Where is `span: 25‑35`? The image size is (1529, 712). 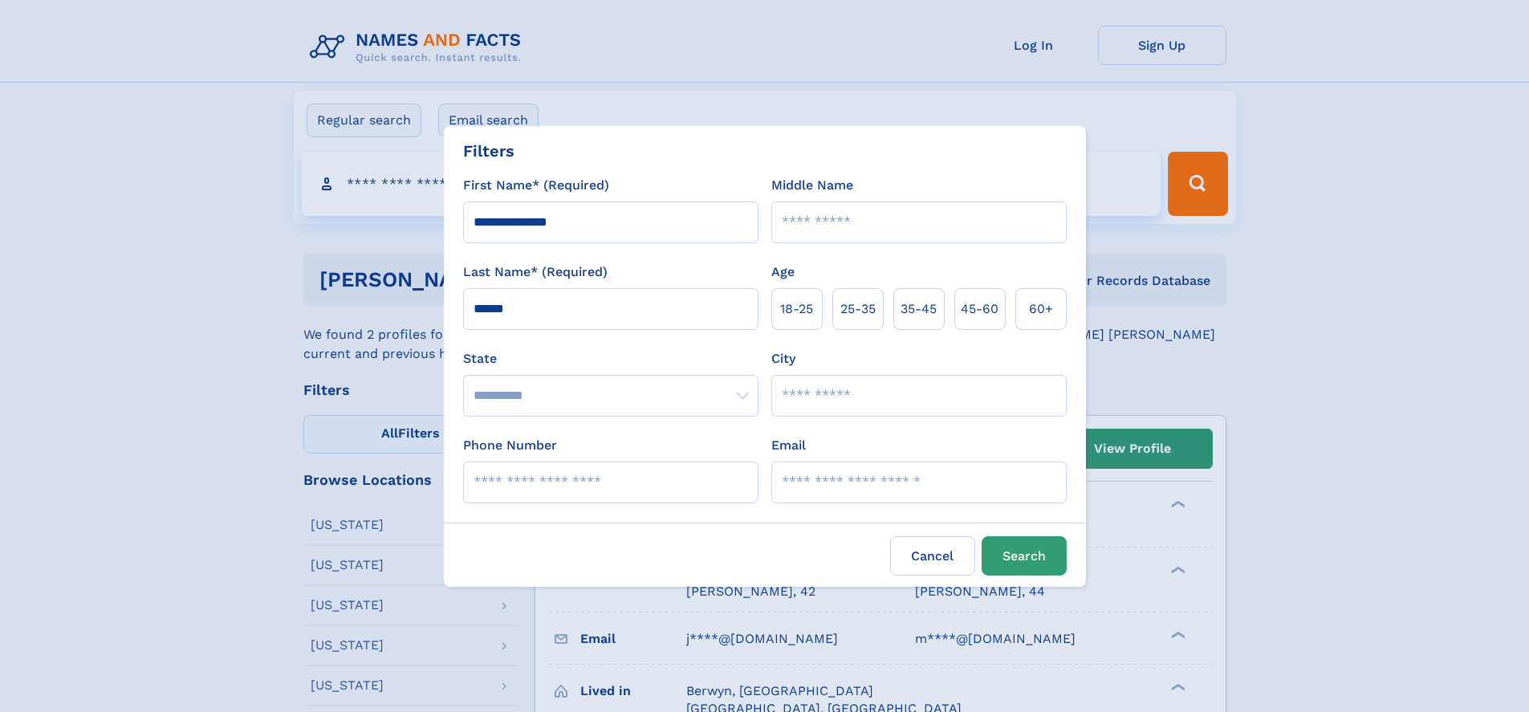
span: 25‑35 is located at coordinates (858, 309).